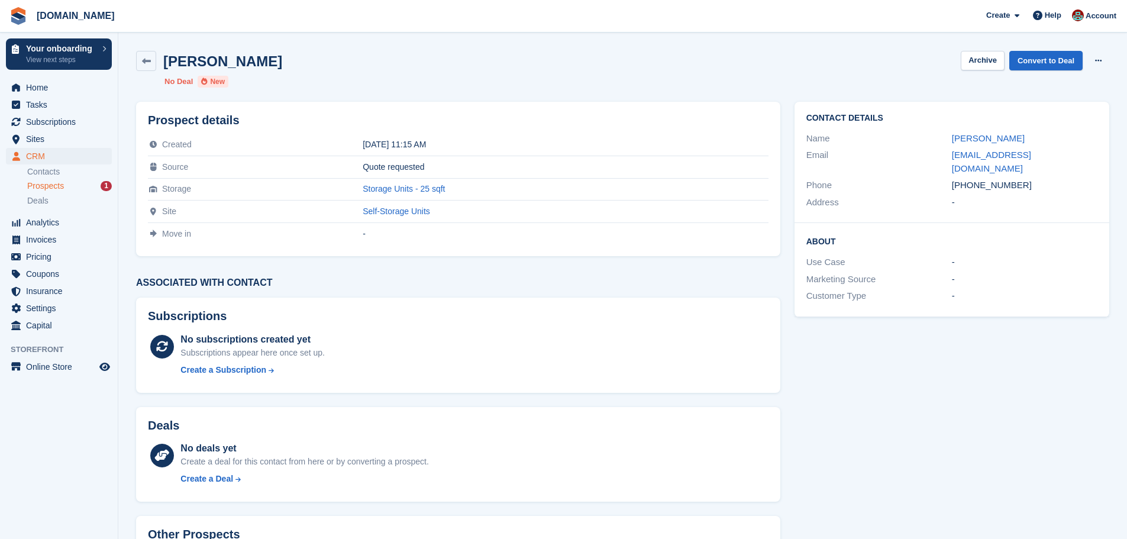  What do you see at coordinates (952, 241) in the screenshot?
I see `h2: About` at bounding box center [952, 241].